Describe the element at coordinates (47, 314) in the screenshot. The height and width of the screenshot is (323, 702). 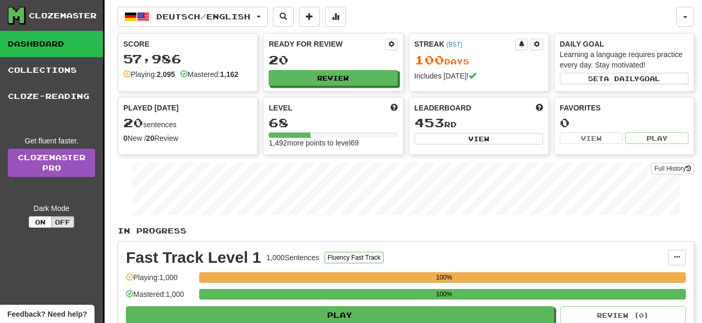
I see `span: Open feedback widget` at that location.